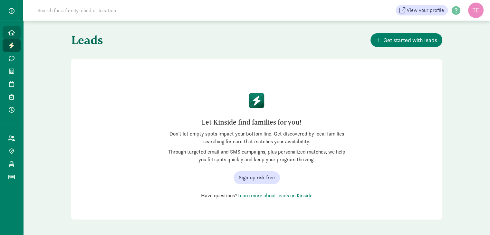 The image size is (490, 235). What do you see at coordinates (124, 10) in the screenshot?
I see `input: Search for a family, child or location` at bounding box center [124, 10].